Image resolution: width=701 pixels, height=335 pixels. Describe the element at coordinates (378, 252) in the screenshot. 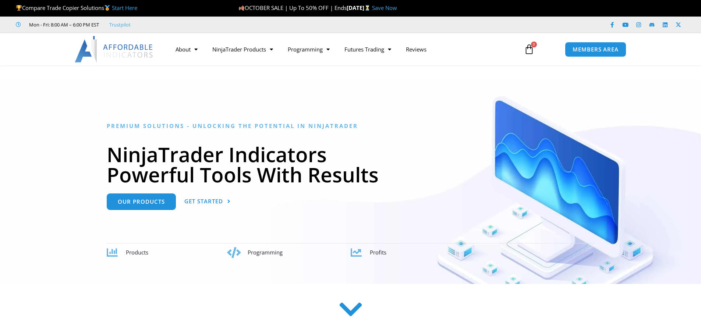

I see `span: Profits` at that location.